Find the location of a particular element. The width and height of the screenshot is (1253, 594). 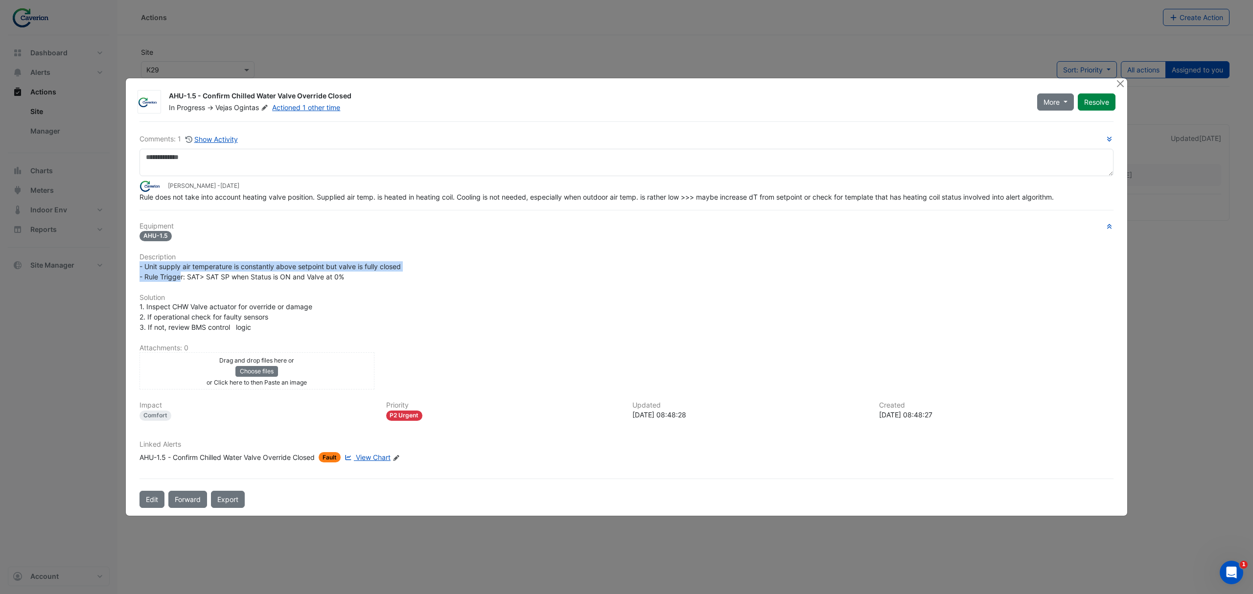

span: In Progress is located at coordinates (187, 107).